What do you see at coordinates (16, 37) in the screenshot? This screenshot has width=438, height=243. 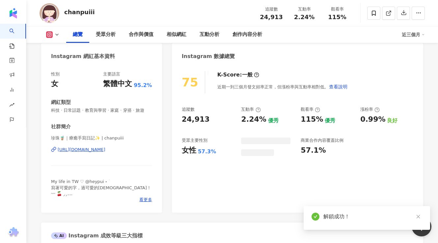 I see `a: search` at bounding box center [16, 37].